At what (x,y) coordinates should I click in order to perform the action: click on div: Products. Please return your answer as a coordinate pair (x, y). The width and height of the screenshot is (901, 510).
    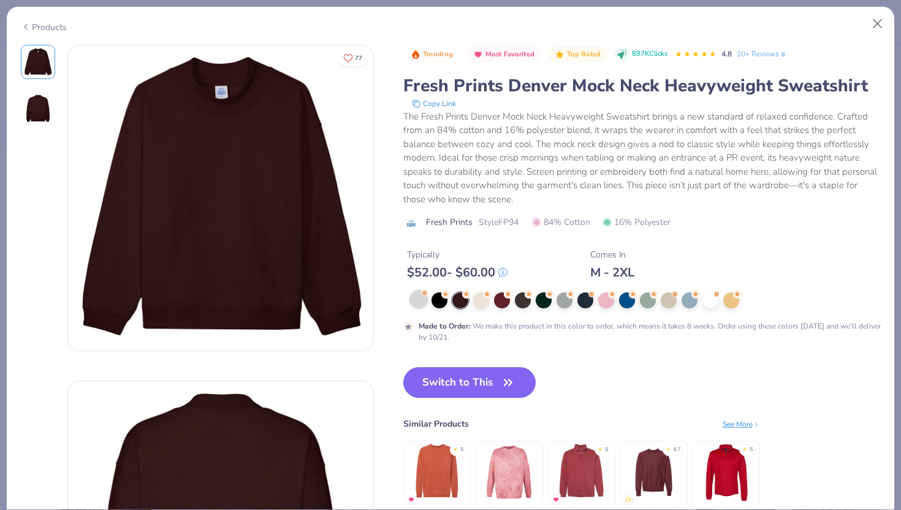
    Looking at the image, I should click on (44, 27).